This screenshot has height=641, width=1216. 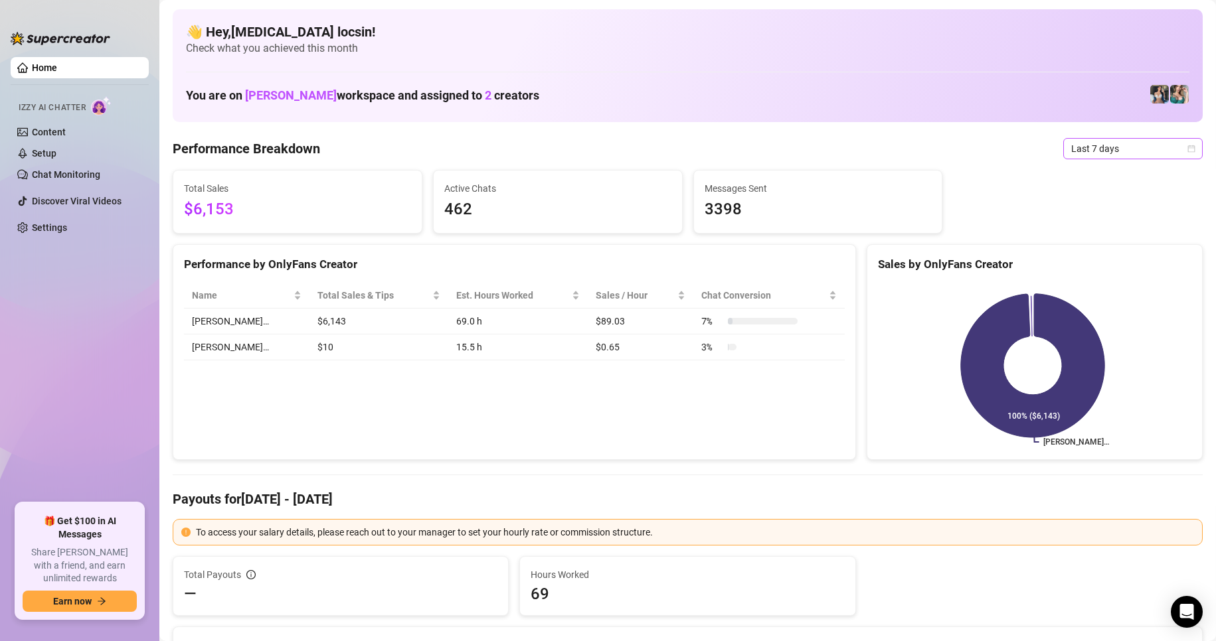 I want to click on img: Katy, so click(x=1159, y=94).